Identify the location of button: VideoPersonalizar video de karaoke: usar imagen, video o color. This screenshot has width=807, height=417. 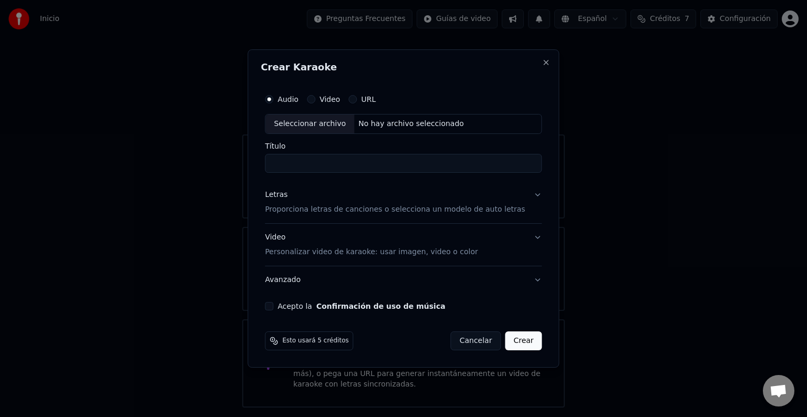
(403, 245).